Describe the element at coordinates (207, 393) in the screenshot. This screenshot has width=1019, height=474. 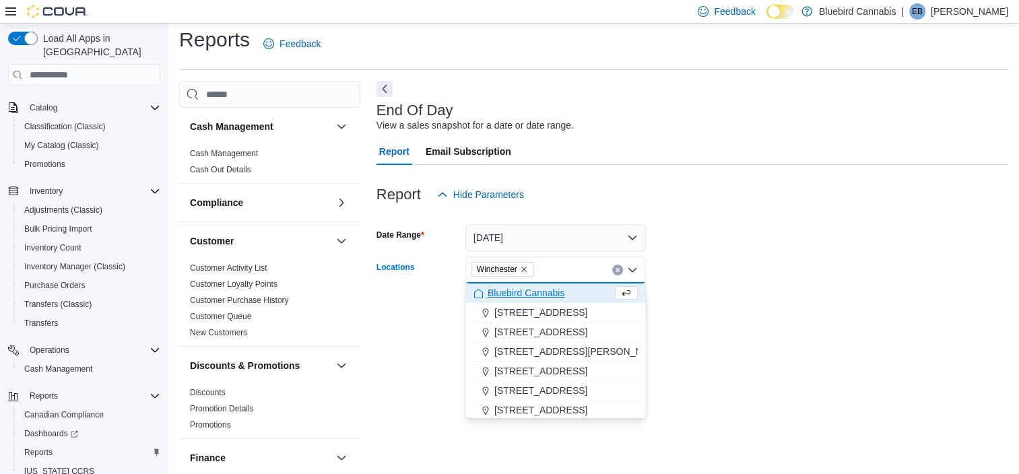
I see `a: Discounts` at that location.